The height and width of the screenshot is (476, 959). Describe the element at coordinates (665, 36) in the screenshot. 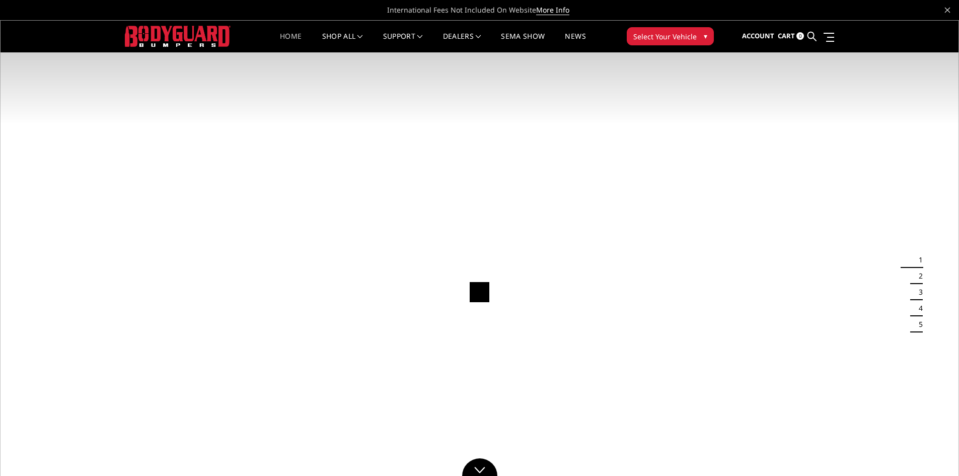

I see `span: Select Your Vehicle` at that location.